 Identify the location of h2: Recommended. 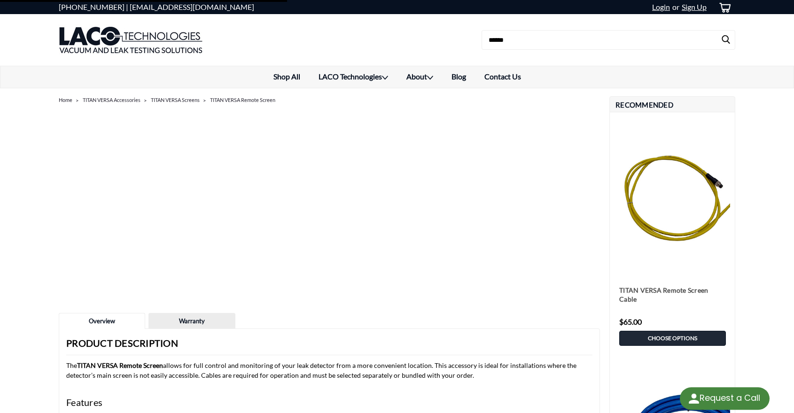
(673, 104).